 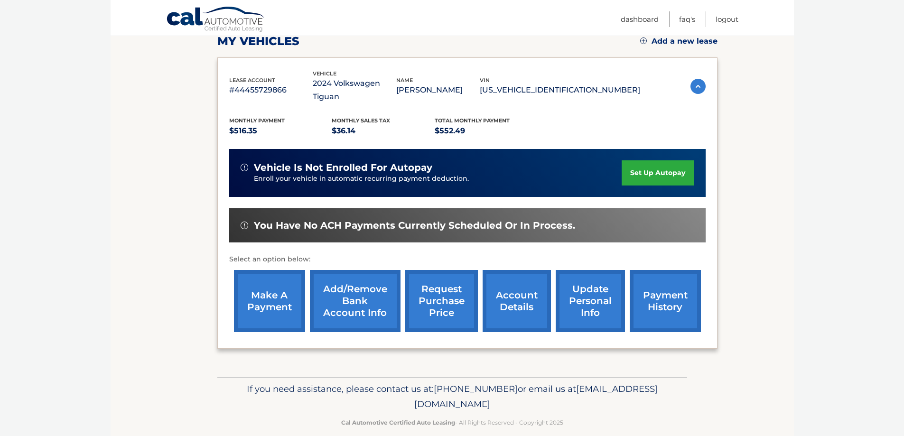 I want to click on img: accordion-active.svg, so click(x=698, y=86).